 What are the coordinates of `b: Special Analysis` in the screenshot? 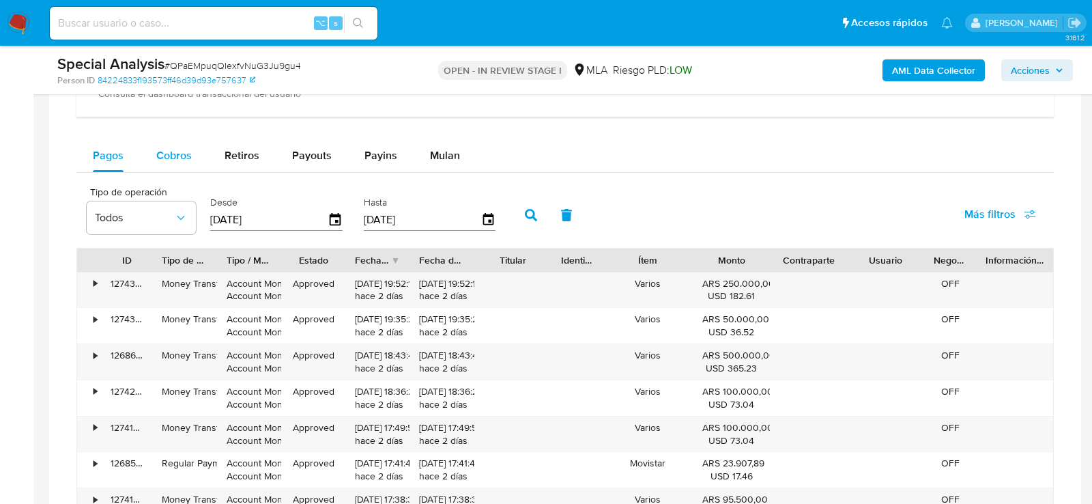 It's located at (111, 63).